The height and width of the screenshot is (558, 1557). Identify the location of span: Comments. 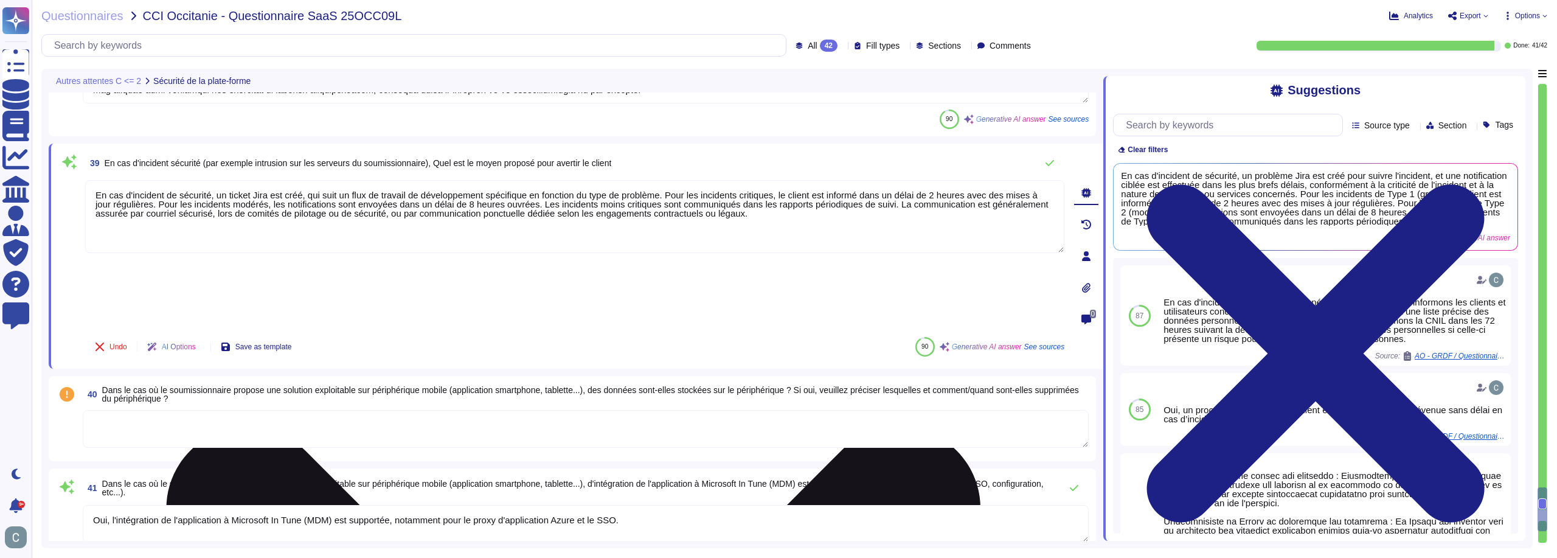
(1010, 46).